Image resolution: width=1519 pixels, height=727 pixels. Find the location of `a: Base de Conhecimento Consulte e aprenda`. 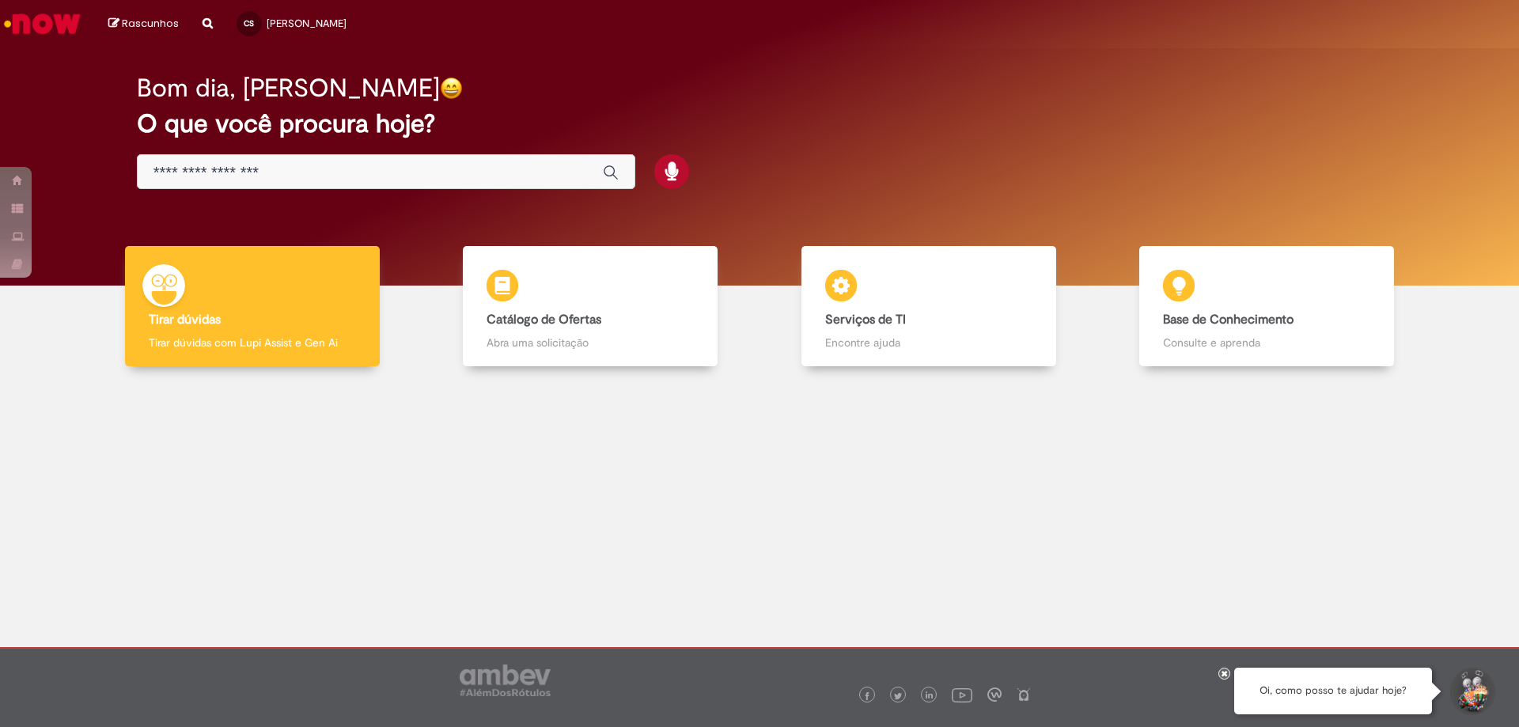

a: Base de Conhecimento Consulte e aprenda is located at coordinates (1268, 306).